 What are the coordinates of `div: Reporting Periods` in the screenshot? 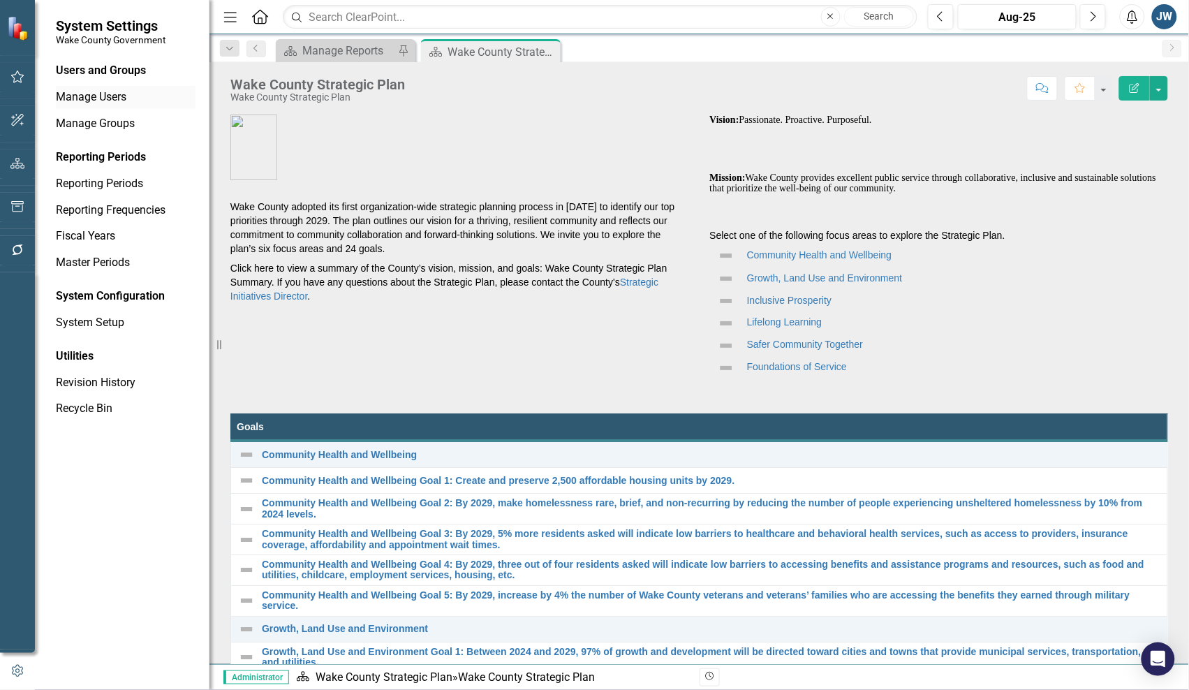 It's located at (126, 157).